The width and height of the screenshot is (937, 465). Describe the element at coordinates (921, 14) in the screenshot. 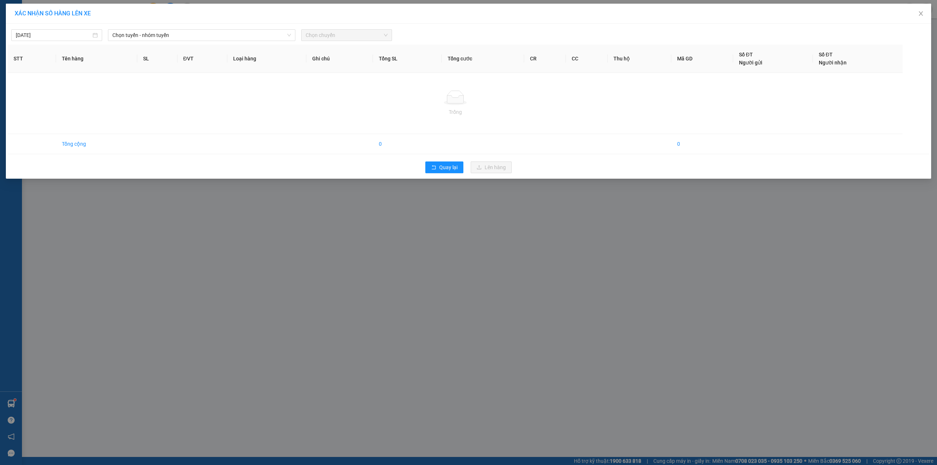

I see `button: Close` at that location.